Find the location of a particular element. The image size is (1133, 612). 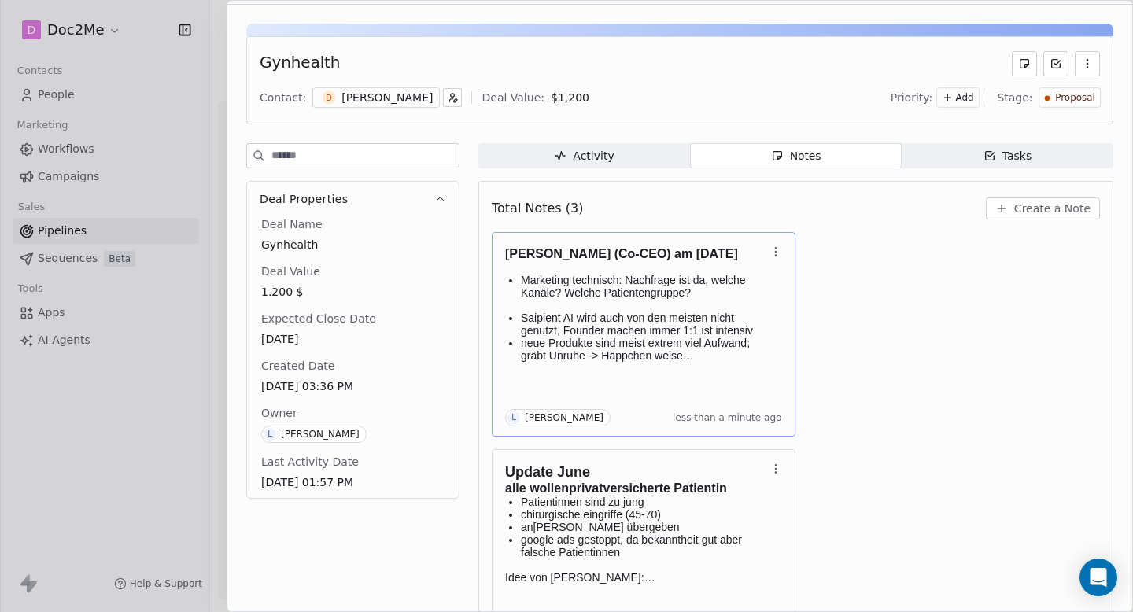

span: Stage: is located at coordinates (1015, 98).